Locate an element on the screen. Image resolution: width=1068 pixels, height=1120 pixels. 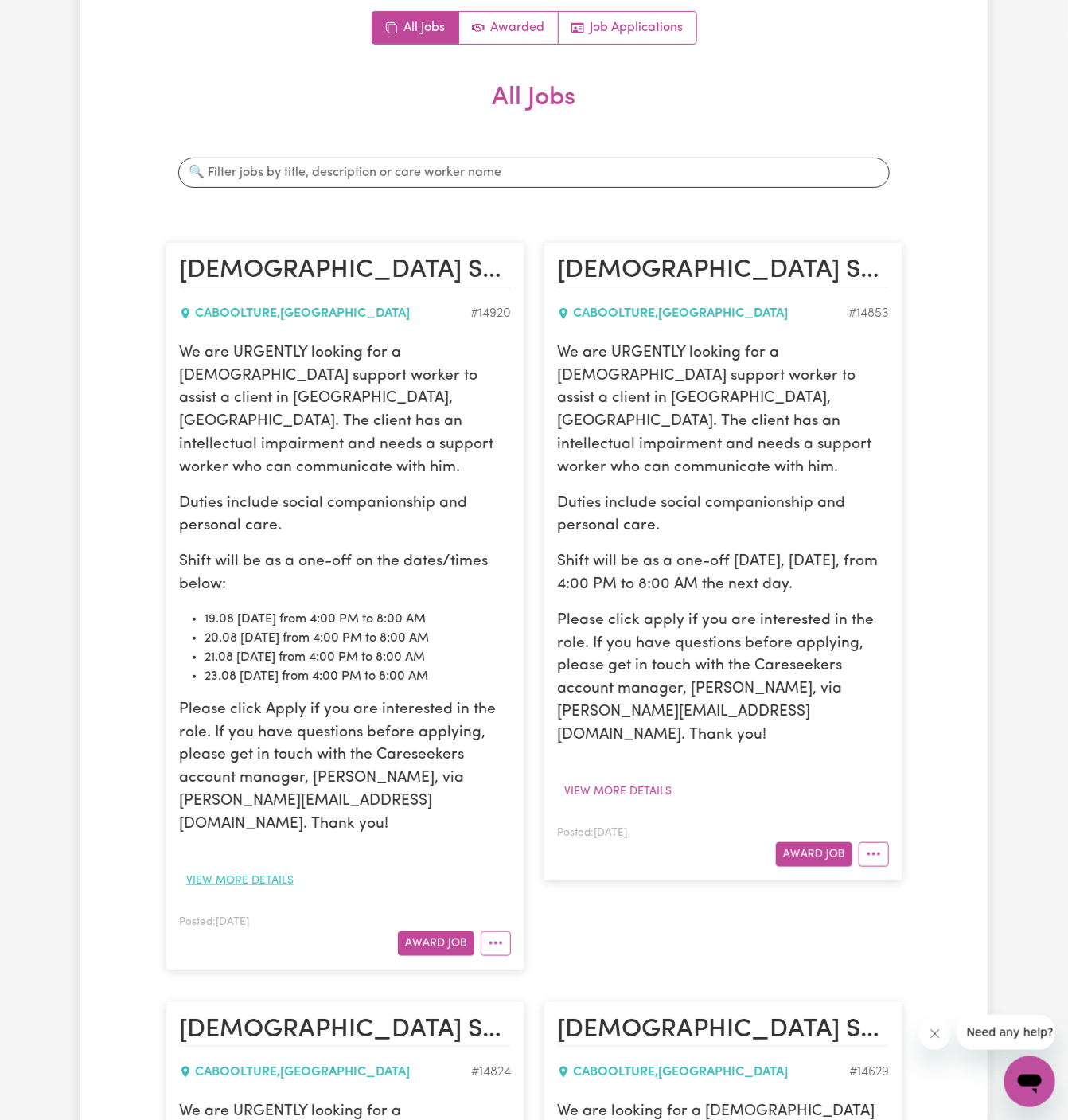
a: Job applications is located at coordinates (627, 28).